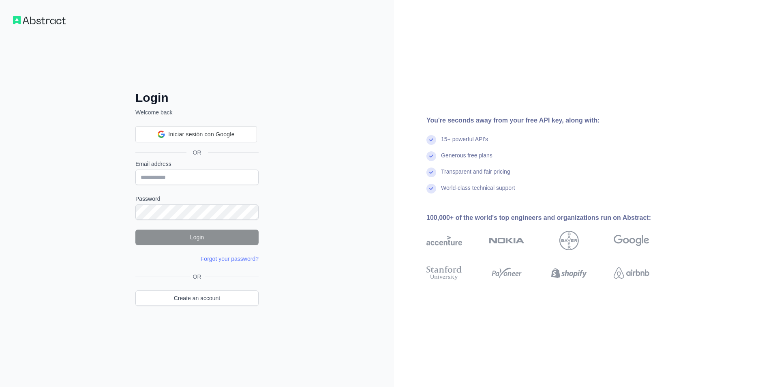 The height and width of the screenshot is (387, 775). Describe the element at coordinates (506, 273) in the screenshot. I see `img: payoneer` at that location.